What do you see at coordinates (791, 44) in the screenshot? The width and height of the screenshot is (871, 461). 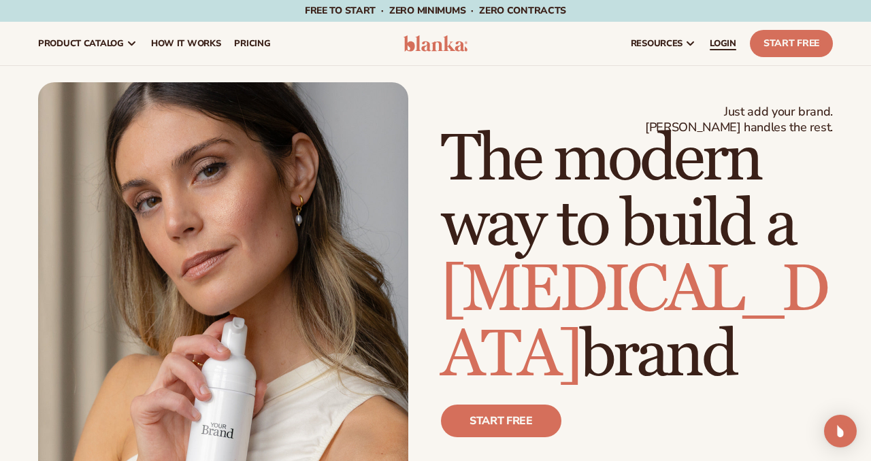 I see `a: Start Free` at bounding box center [791, 44].